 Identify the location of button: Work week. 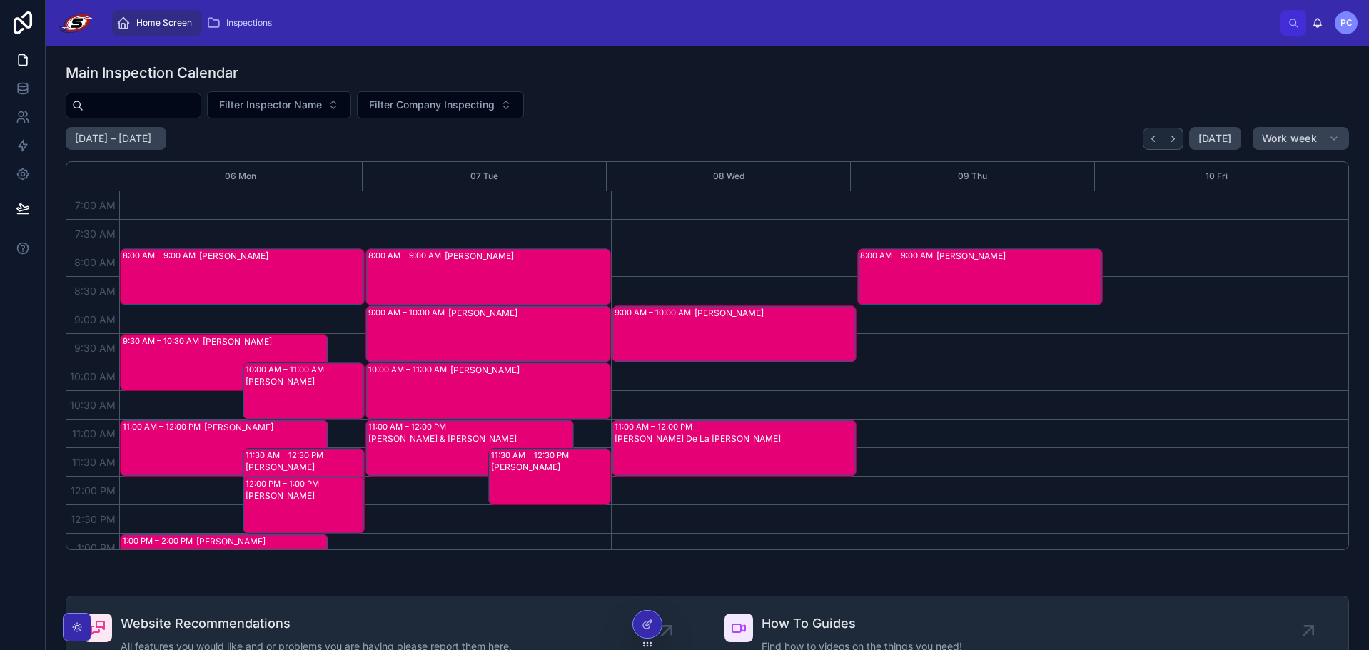
(1301, 139).